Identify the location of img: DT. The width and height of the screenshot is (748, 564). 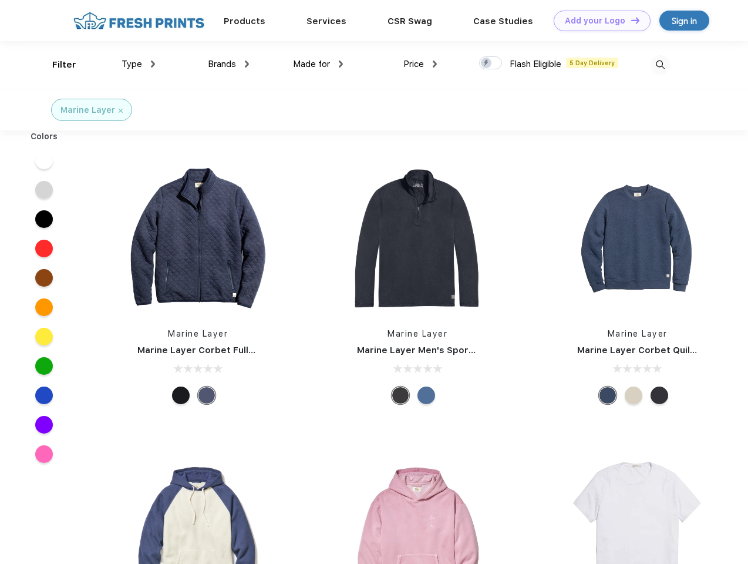
(635, 20).